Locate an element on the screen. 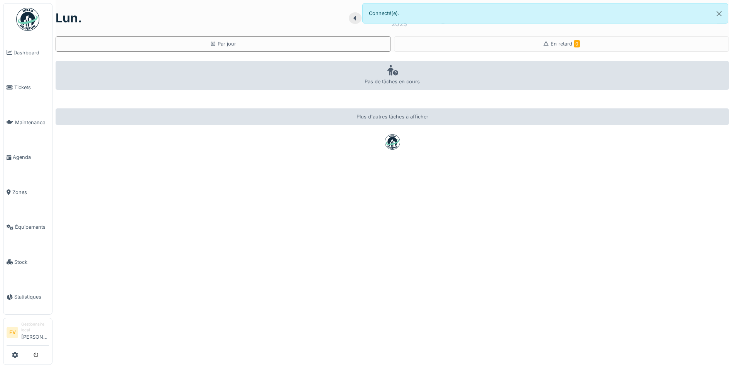 Image resolution: width=732 pixels, height=368 pixels. div: Connecté(e). is located at coordinates (545, 13).